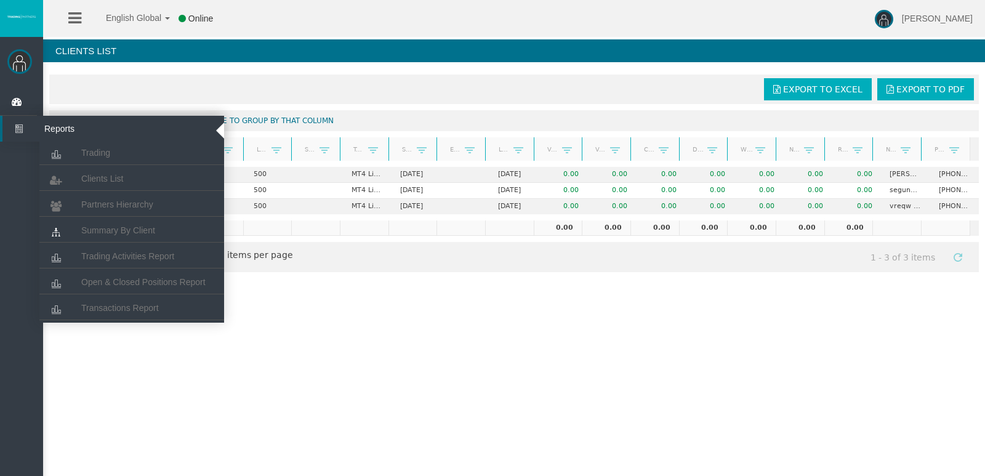  What do you see at coordinates (925, 89) in the screenshot?
I see `a: Export to PDF` at bounding box center [925, 89].